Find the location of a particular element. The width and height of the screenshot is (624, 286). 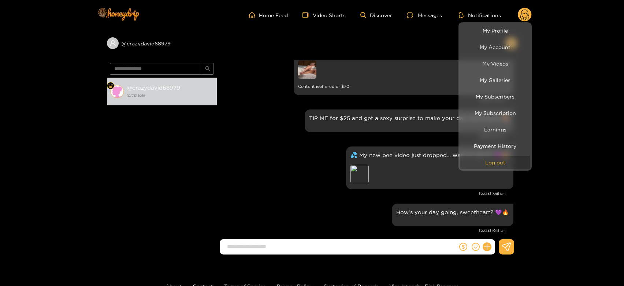

a: My Subscription is located at coordinates (495, 113).